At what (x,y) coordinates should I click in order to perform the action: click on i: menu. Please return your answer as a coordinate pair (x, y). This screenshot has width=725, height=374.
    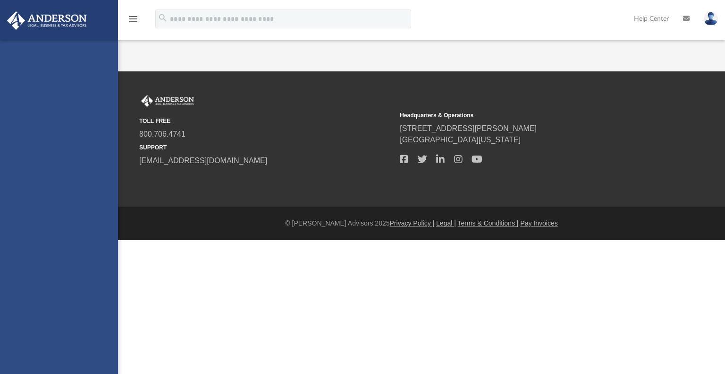
    Looking at the image, I should click on (133, 19).